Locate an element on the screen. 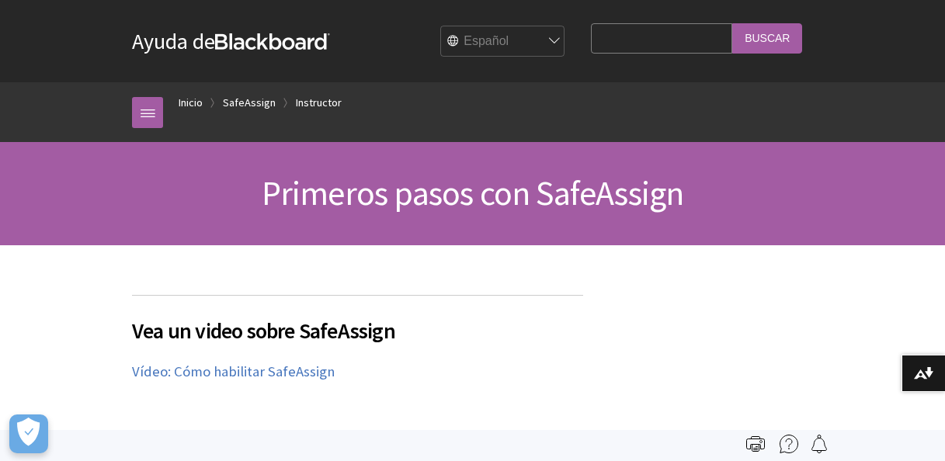 Image resolution: width=945 pixels, height=461 pixels. strong: Blackboard is located at coordinates (273, 41).